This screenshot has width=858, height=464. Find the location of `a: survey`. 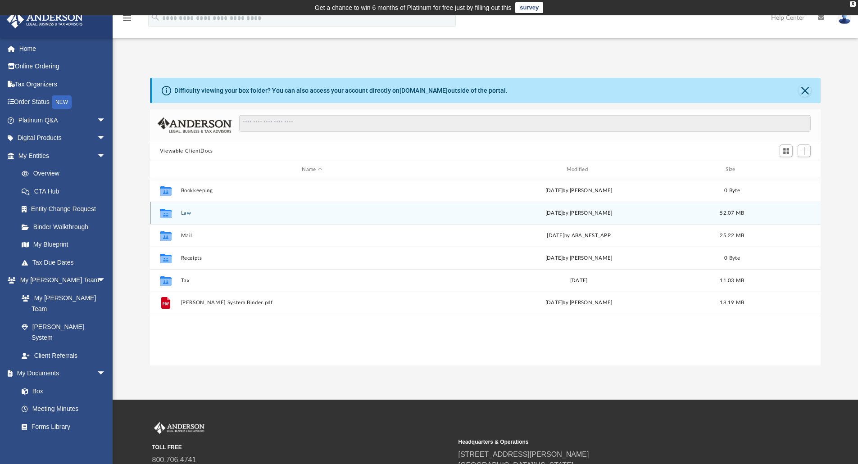

a: survey is located at coordinates (529, 8).